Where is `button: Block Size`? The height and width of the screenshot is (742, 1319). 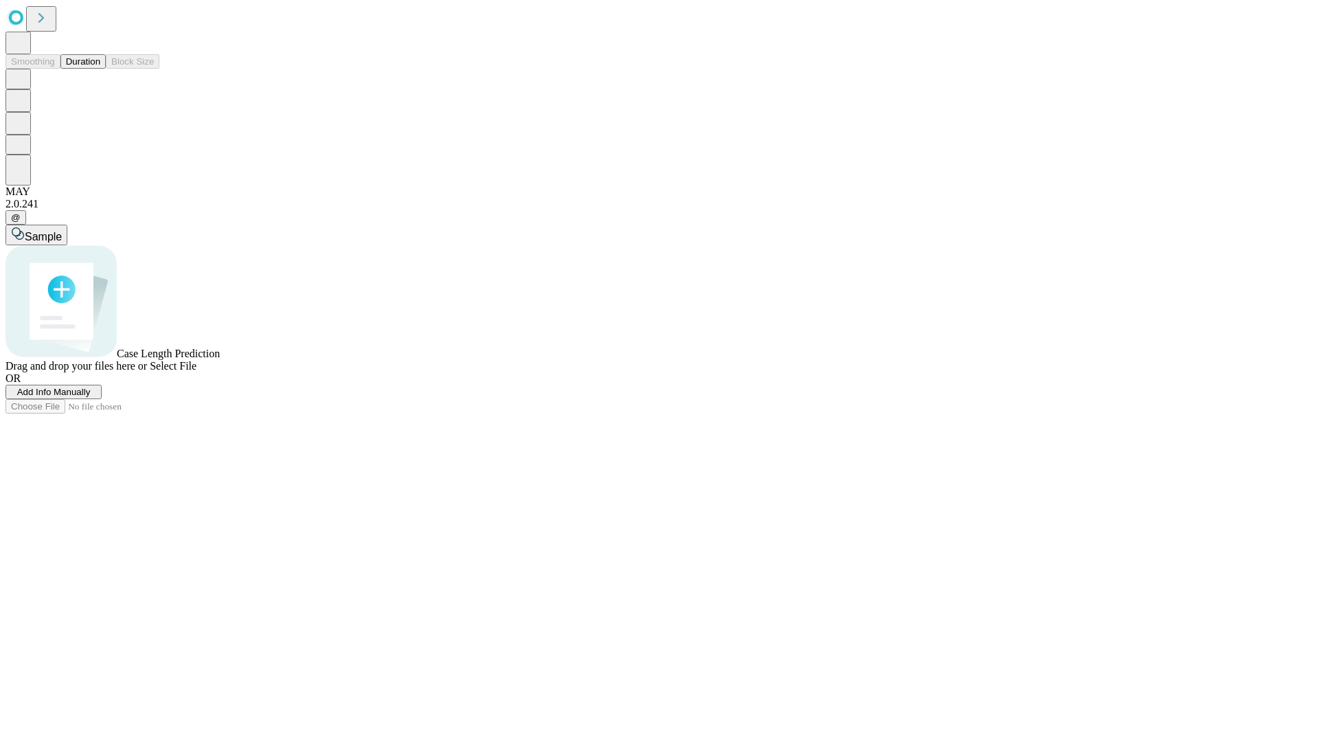 button: Block Size is located at coordinates (133, 61).